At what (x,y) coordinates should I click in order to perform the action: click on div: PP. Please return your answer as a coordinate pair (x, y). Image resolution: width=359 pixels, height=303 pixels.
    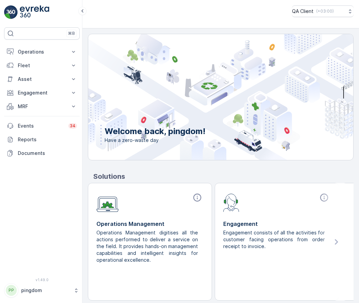
    Looking at the image, I should click on (11, 291).